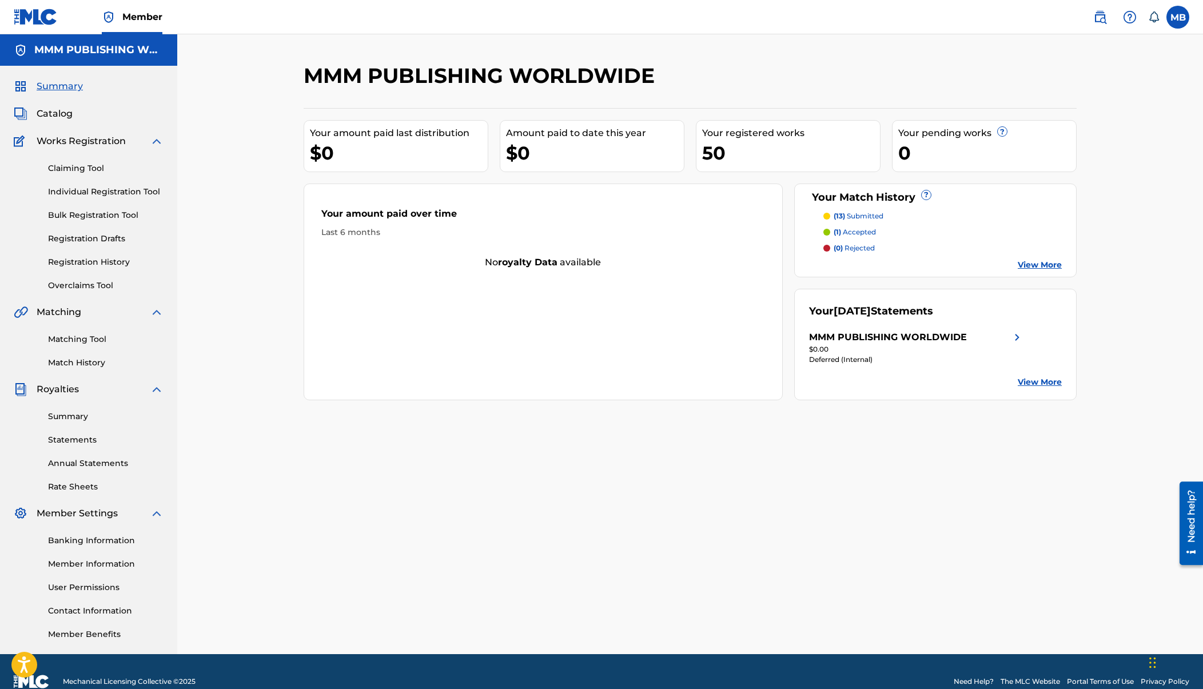 The width and height of the screenshot is (1203, 689). I want to click on div: No available, so click(543, 262).